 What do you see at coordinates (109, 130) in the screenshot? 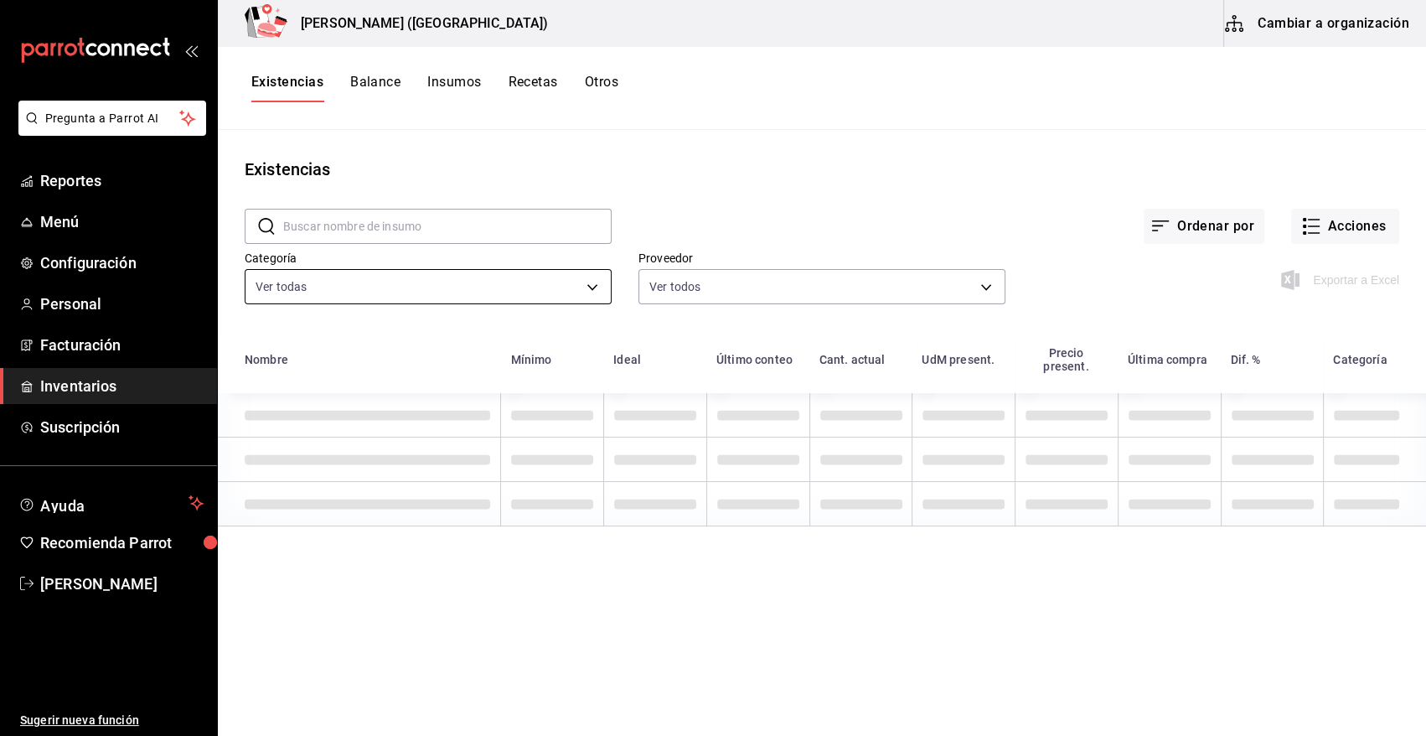
I see `a: Pregunta a Parrot AI` at bounding box center [109, 130].